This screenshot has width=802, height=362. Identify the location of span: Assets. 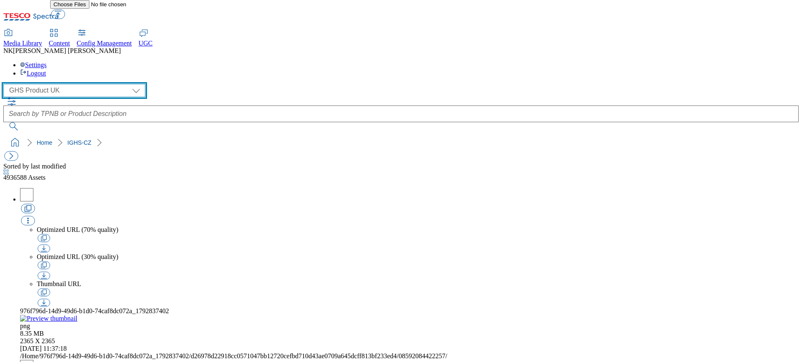
(24, 177).